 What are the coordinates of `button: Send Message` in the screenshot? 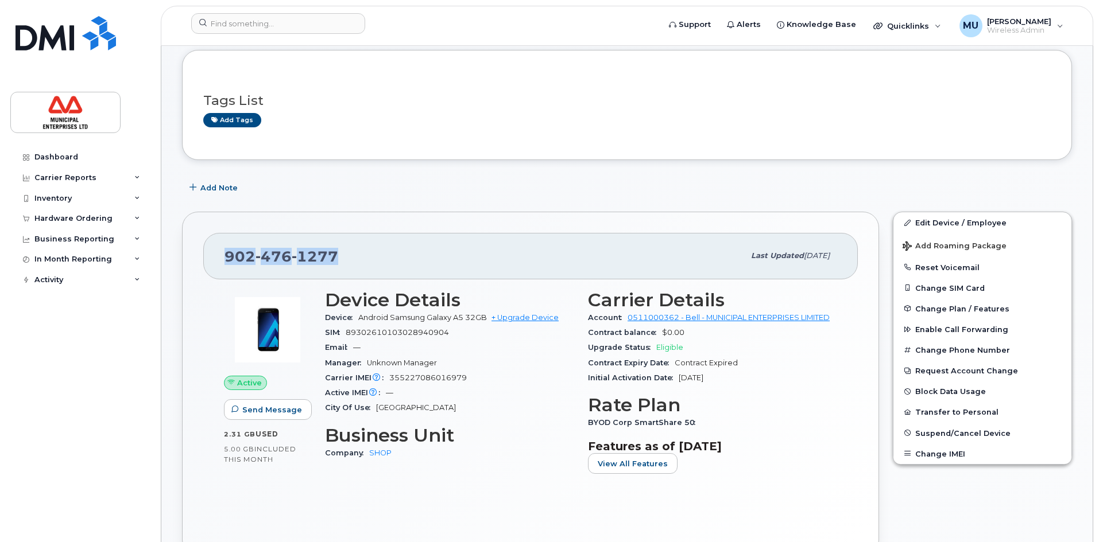 It's located at (267, 410).